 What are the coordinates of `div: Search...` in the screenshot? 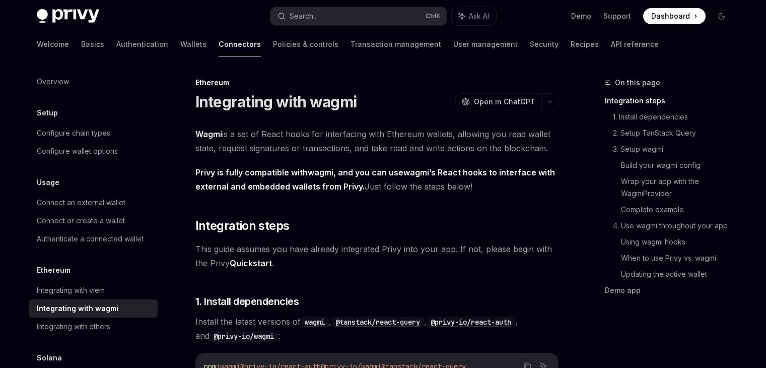 It's located at (304, 16).